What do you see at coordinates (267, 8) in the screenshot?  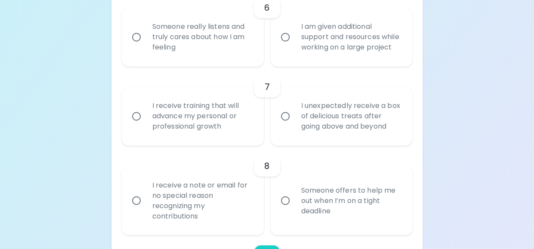 I see `h6: 6` at bounding box center [267, 8].